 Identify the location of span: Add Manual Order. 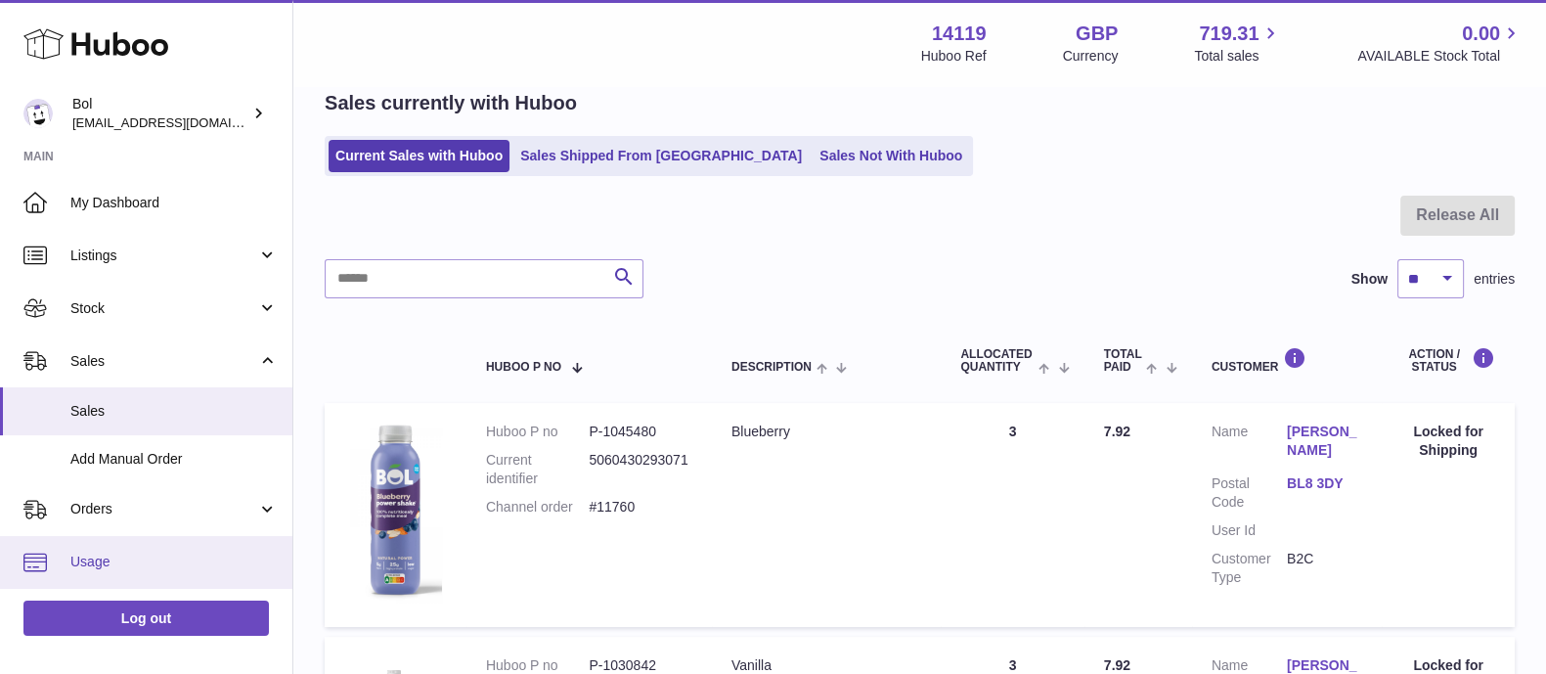
(174, 459).